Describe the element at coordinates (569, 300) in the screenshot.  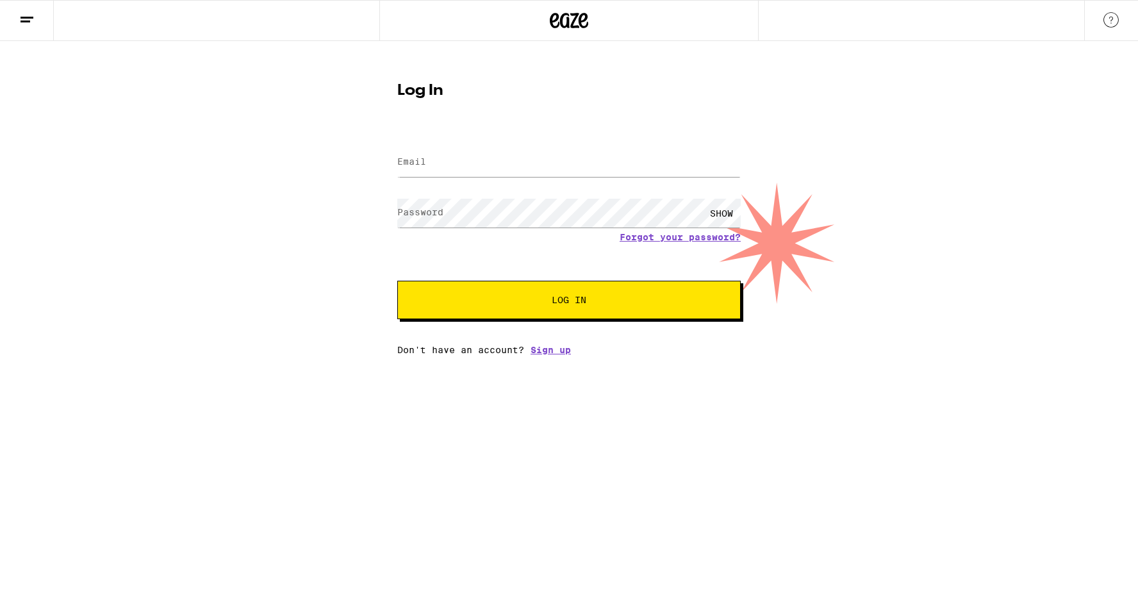
I see `button: Log In` at that location.